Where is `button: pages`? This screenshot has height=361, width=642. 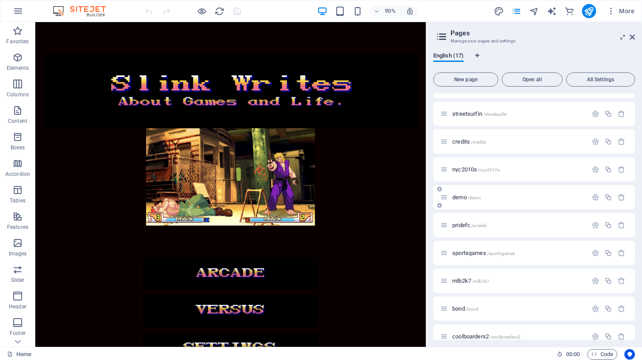 button: pages is located at coordinates (517, 11).